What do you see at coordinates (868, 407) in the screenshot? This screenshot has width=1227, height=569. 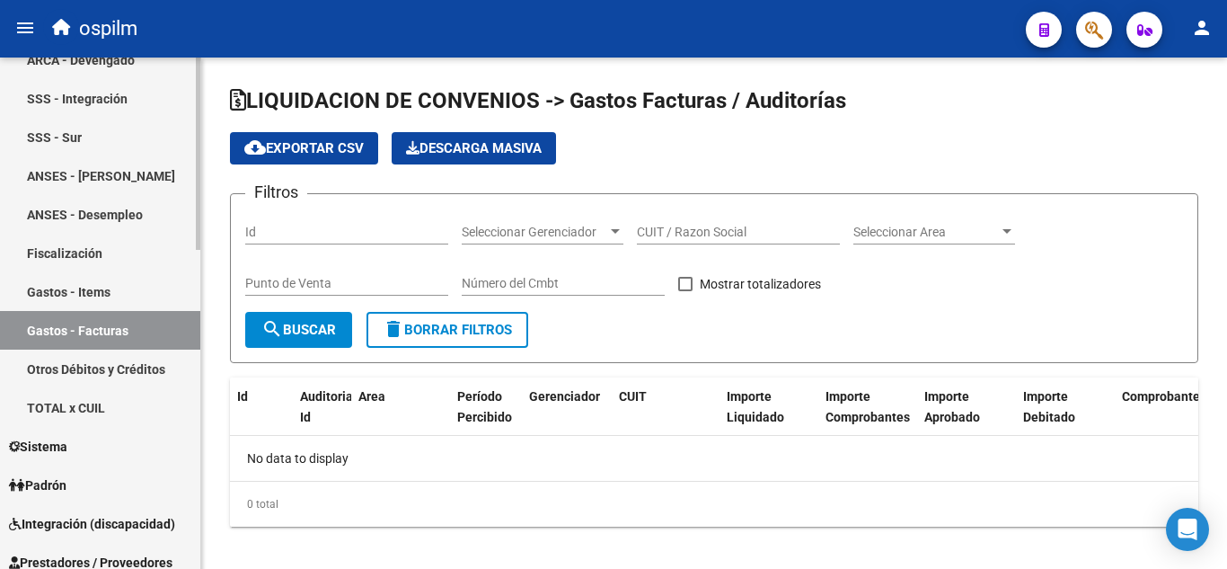 I see `datatable-header-cell: Importe Comprobantes` at bounding box center [868, 407].